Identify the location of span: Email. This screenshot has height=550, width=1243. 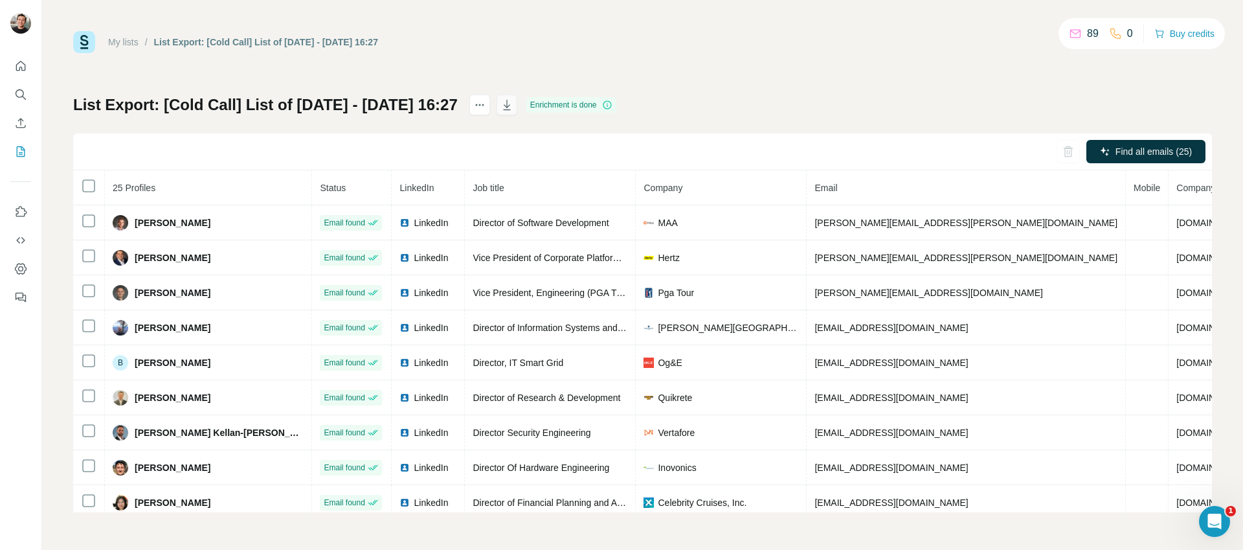
(826, 188).